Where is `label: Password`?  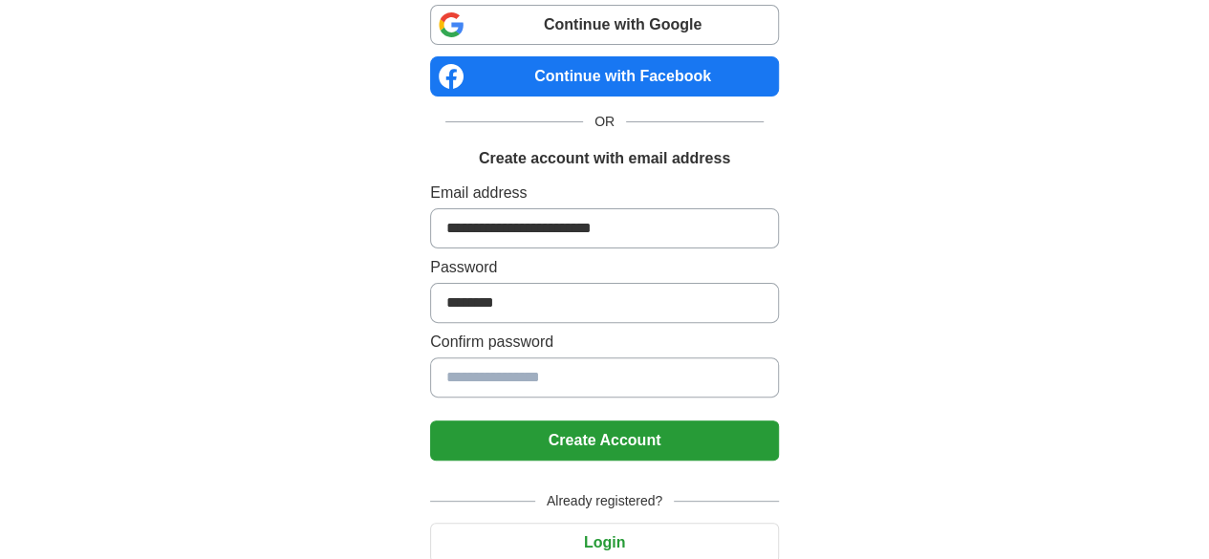 label: Password is located at coordinates (604, 268).